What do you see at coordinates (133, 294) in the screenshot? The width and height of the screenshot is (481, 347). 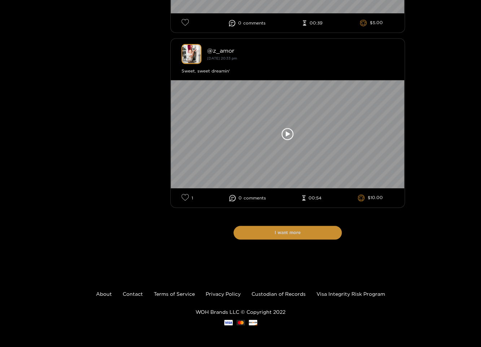 I see `a: Contact` at bounding box center [133, 294].